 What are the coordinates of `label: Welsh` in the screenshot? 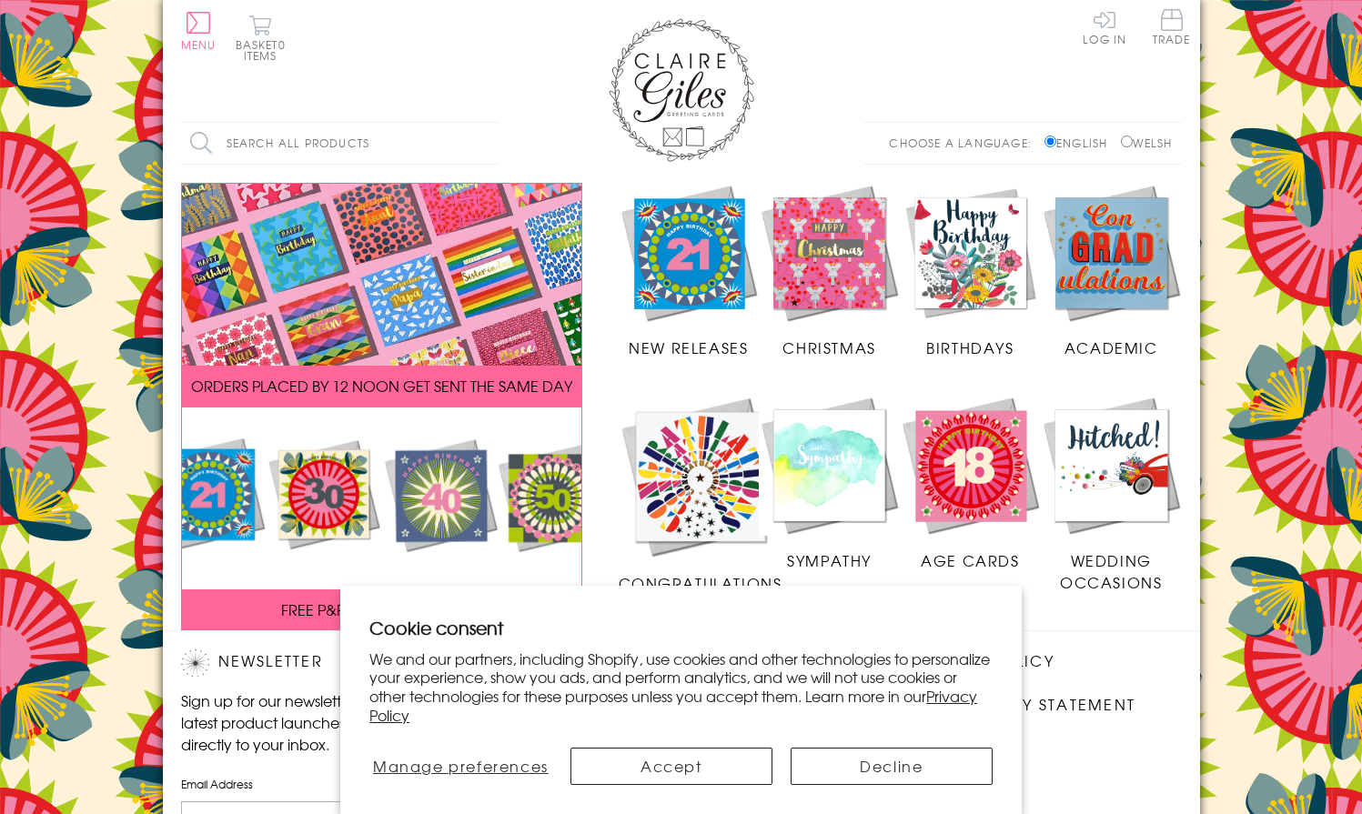 It's located at (1147, 143).